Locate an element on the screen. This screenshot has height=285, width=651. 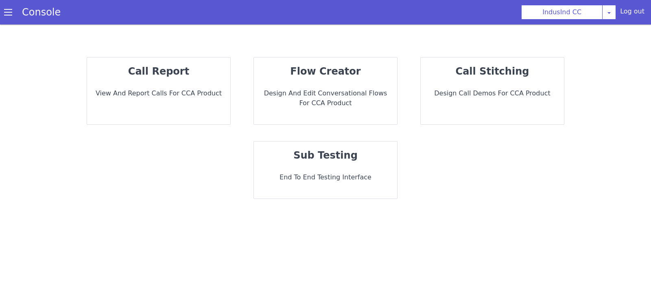
p: View and report calls for CCA Product is located at coordinates (159, 93).